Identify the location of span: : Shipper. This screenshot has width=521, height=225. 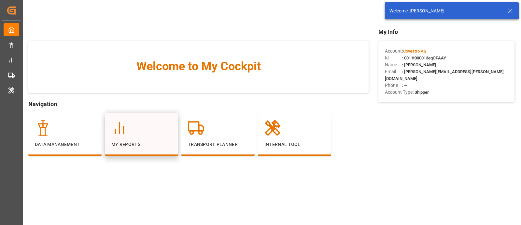
(421, 92).